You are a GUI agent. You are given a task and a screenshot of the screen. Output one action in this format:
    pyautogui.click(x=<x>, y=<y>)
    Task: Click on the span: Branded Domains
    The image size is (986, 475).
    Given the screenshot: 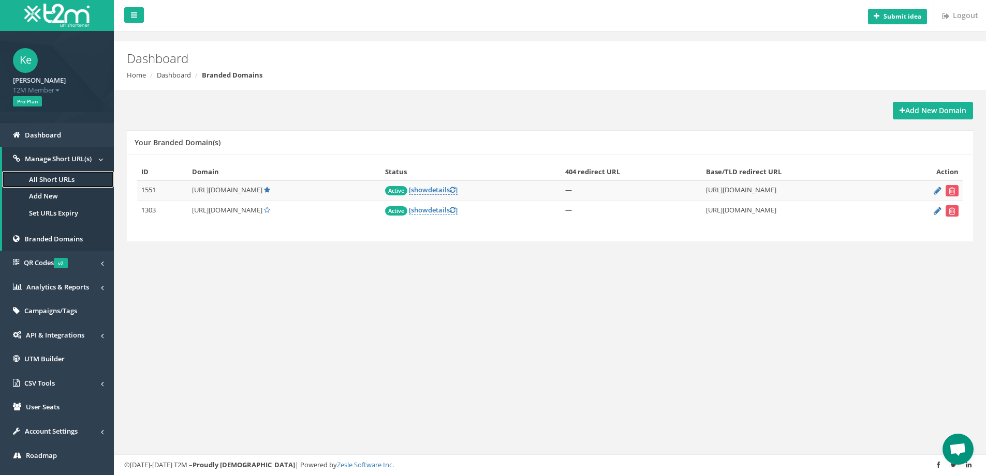 What is the action you would take?
    pyautogui.click(x=53, y=239)
    